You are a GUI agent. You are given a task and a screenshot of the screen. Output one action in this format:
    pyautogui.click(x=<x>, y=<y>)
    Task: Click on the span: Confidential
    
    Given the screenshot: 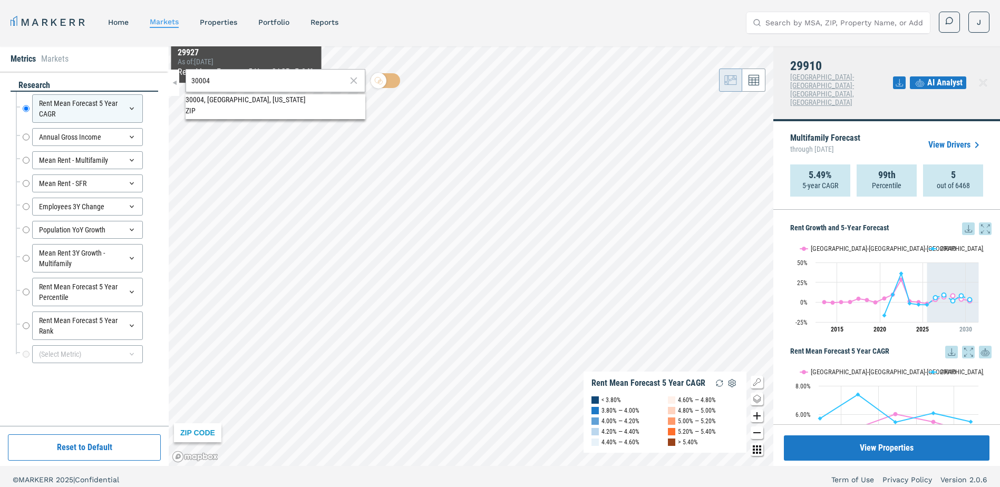 What is the action you would take?
    pyautogui.click(x=97, y=480)
    